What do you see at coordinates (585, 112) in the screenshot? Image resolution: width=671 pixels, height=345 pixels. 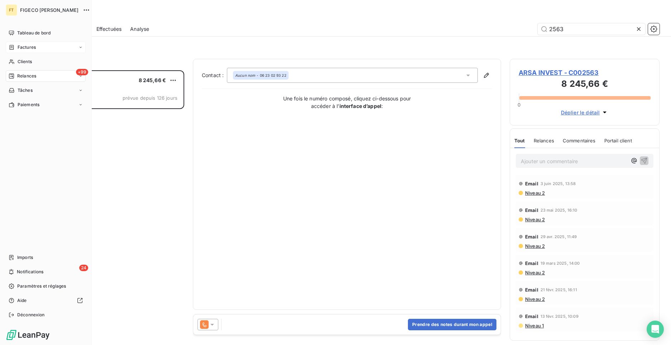 I see `button: Déplier le détail` at bounding box center [585, 112].